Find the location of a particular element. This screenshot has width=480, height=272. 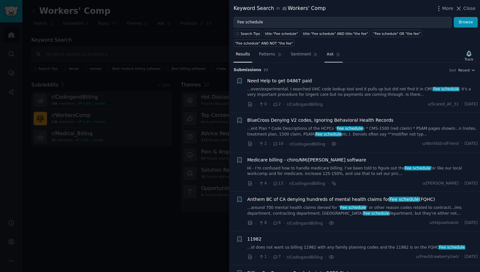

button: Browse is located at coordinates (466, 22).